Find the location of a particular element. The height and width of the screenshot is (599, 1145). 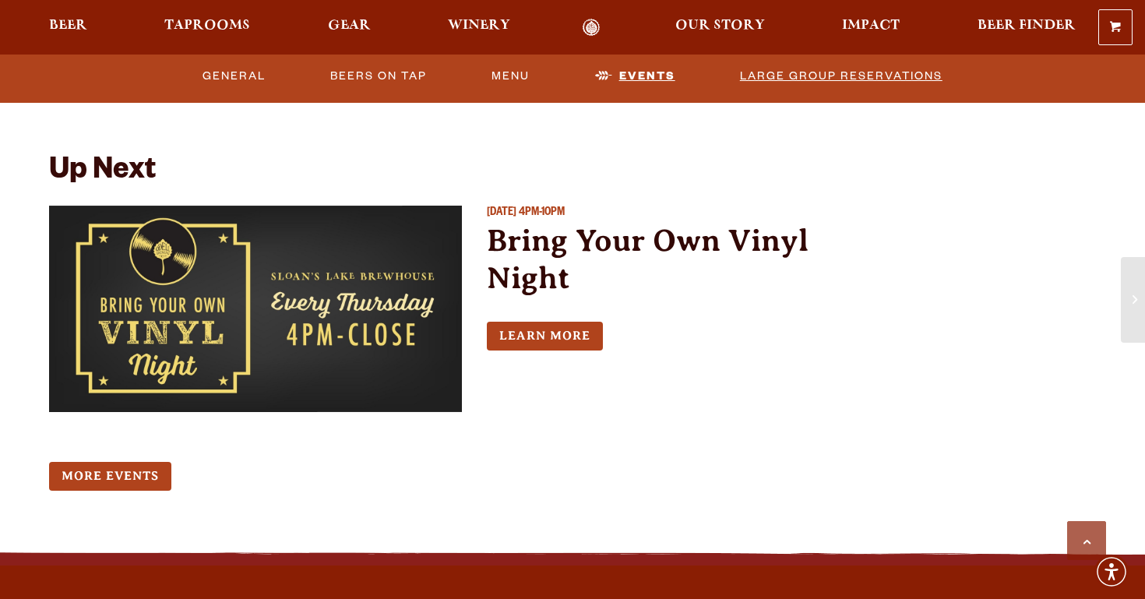

a: Taprooms is located at coordinates (207, 27).